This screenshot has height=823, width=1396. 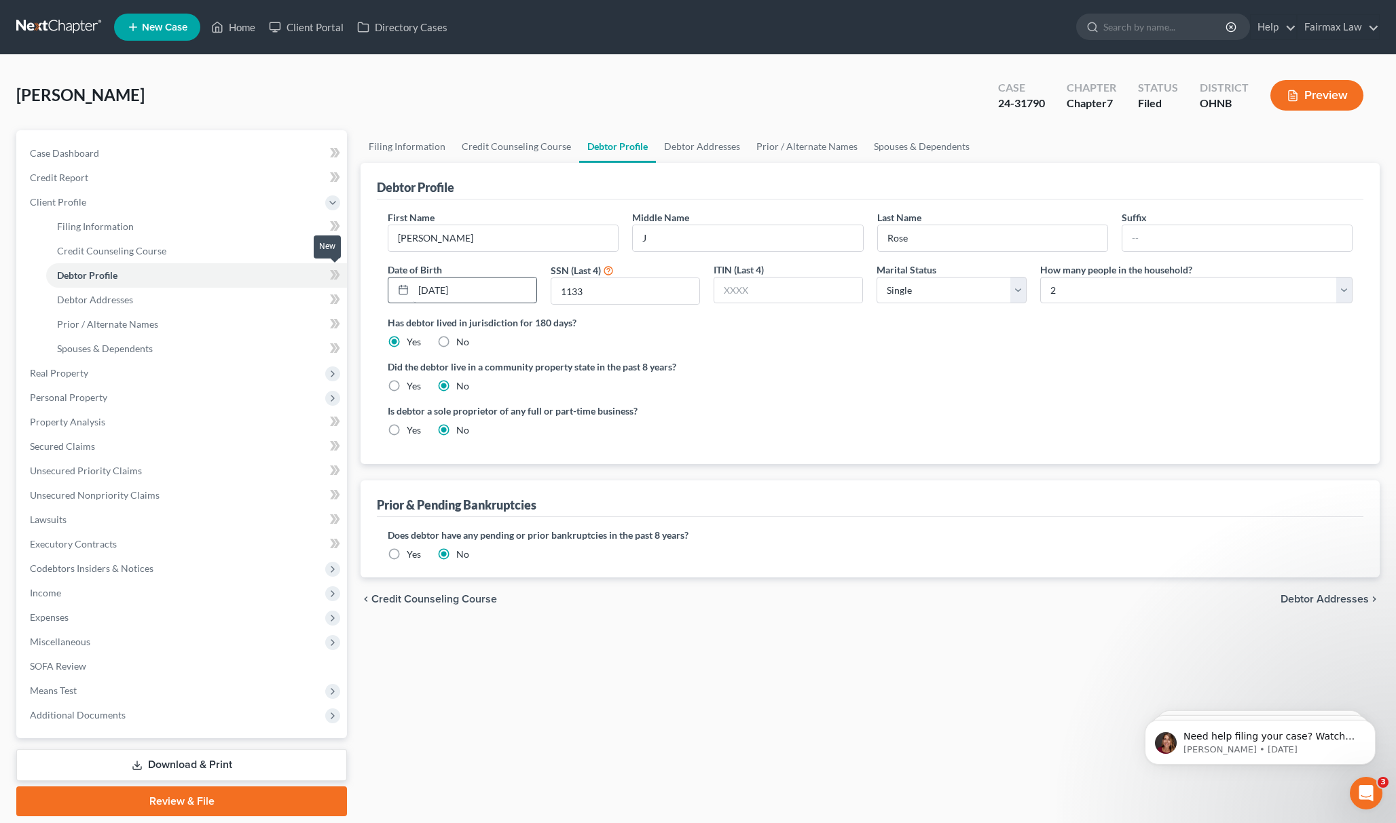 What do you see at coordinates (661, 217) in the screenshot?
I see `label: Middle Name` at bounding box center [661, 217].